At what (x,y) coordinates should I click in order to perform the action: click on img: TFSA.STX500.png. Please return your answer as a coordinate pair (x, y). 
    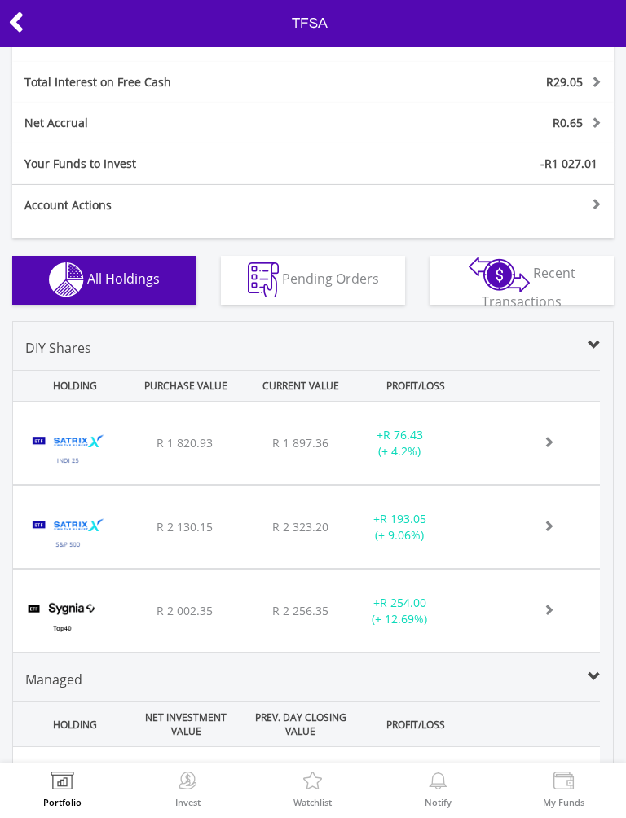
    Looking at the image, I should click on (68, 535).